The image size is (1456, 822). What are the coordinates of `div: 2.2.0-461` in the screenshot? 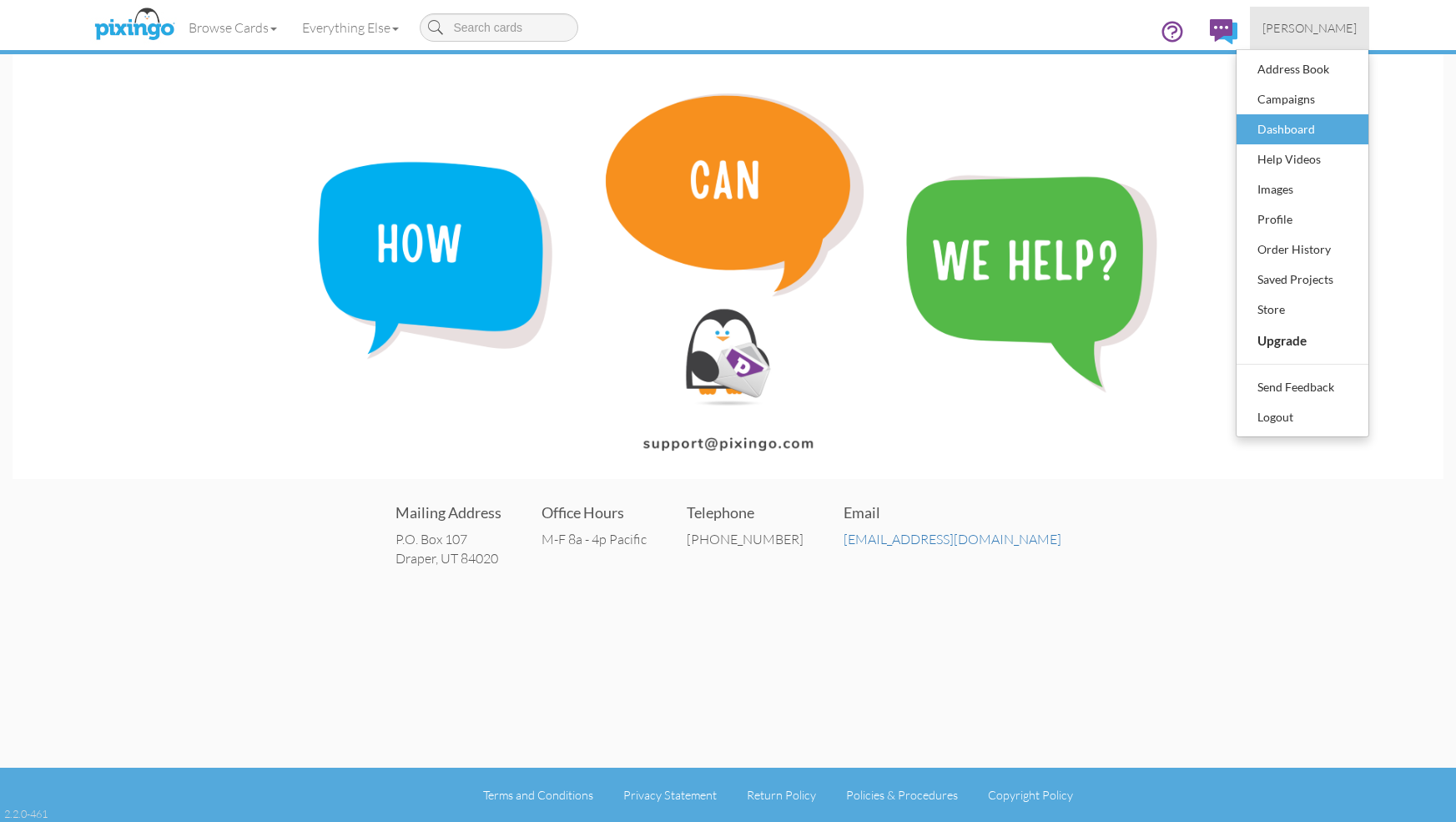 It's located at (26, 814).